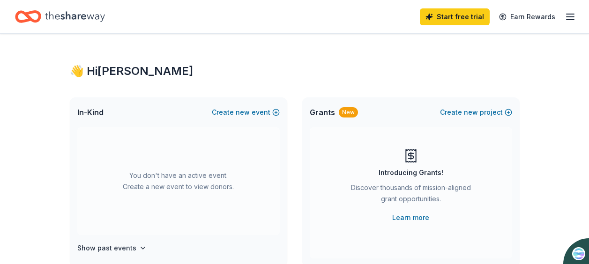 This screenshot has width=589, height=264. What do you see at coordinates (527, 17) in the screenshot?
I see `a: Earn Rewards` at bounding box center [527, 17].